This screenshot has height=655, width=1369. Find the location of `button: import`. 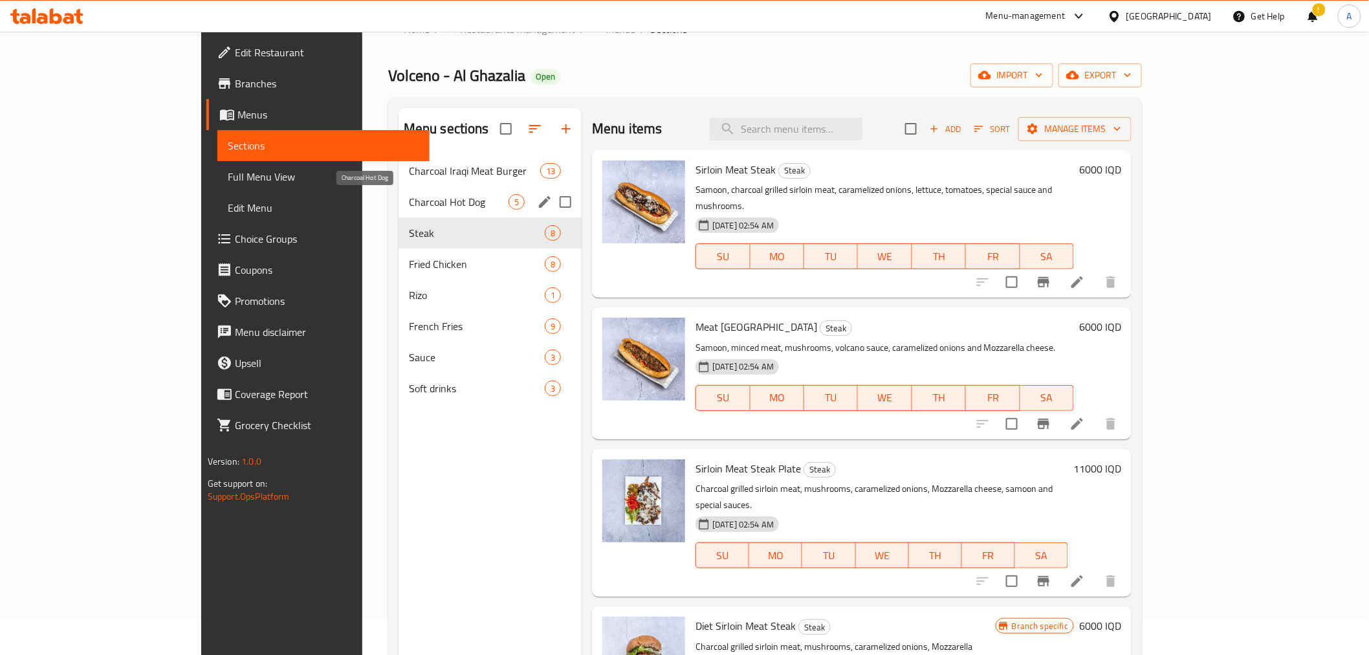

button: import is located at coordinates (1012, 75).